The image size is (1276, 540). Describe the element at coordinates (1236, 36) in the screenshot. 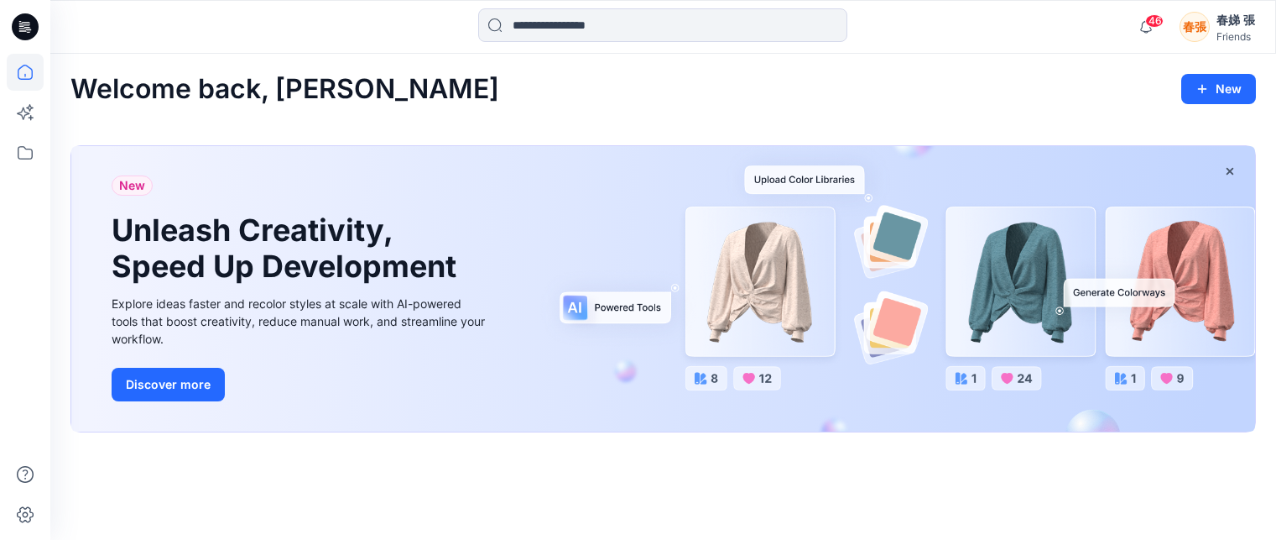

I see `div: Friends` at that location.